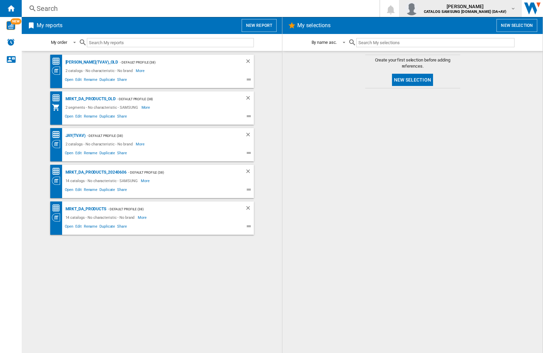 The image size is (543, 353). I want to click on div: My order, so click(59, 42).